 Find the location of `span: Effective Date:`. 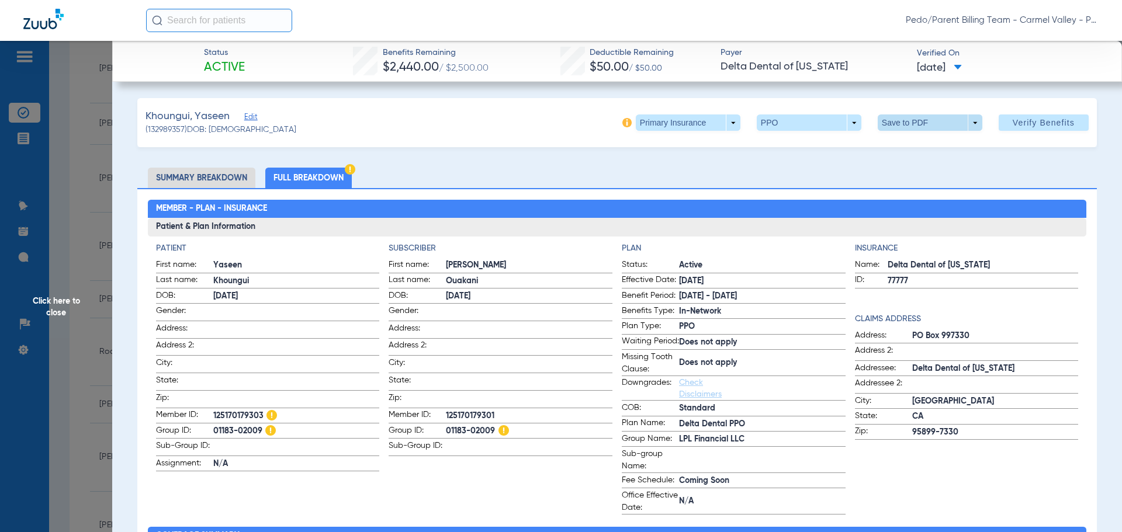

span: Effective Date: is located at coordinates (651, 281).